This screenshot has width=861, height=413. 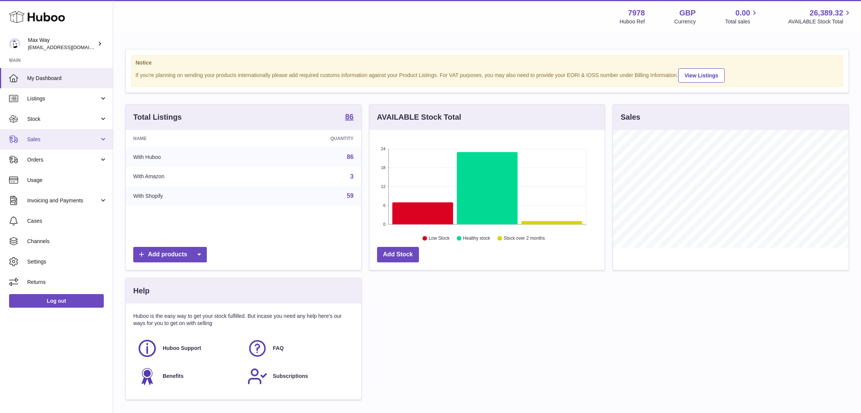 What do you see at coordinates (190, 196) in the screenshot?
I see `td: With Shopify` at bounding box center [190, 196].